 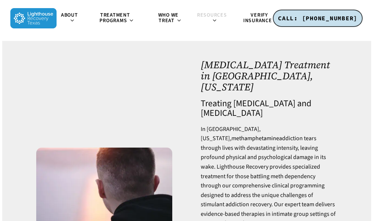 What do you see at coordinates (212, 15) in the screenshot?
I see `span: Resources` at bounding box center [212, 15].